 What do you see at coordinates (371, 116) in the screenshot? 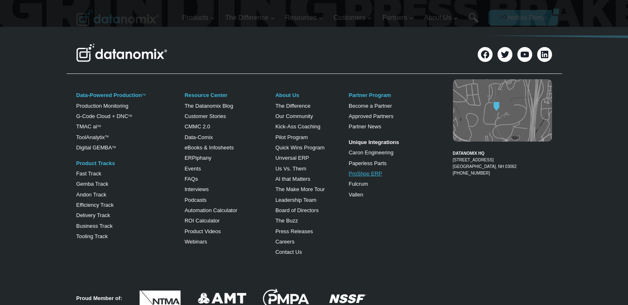
I see `a: Approved Partners` at bounding box center [371, 116].